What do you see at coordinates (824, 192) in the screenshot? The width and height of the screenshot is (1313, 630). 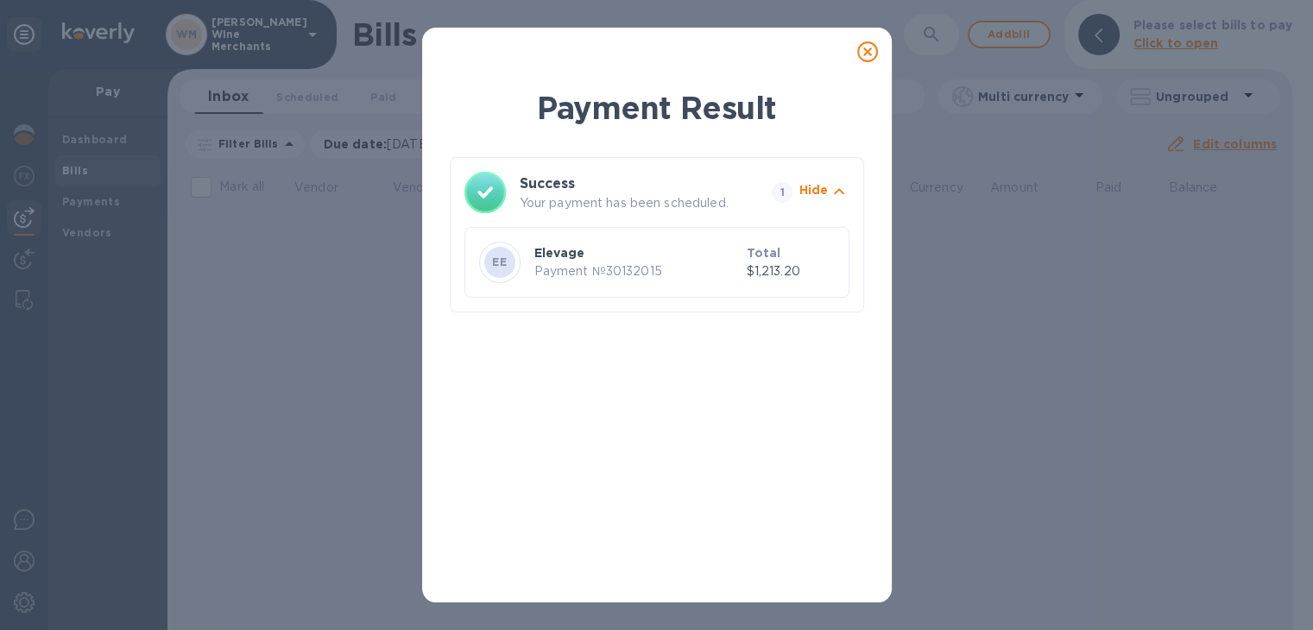 I see `button: Hide` at bounding box center [824, 192].